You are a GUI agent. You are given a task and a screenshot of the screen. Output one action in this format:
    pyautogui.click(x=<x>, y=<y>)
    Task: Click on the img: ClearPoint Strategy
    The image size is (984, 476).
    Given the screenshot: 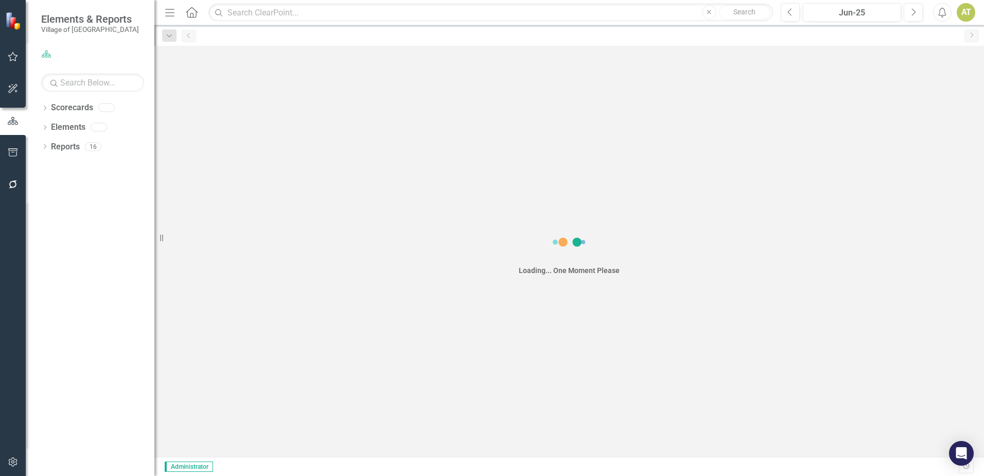 What is the action you would take?
    pyautogui.click(x=14, y=21)
    